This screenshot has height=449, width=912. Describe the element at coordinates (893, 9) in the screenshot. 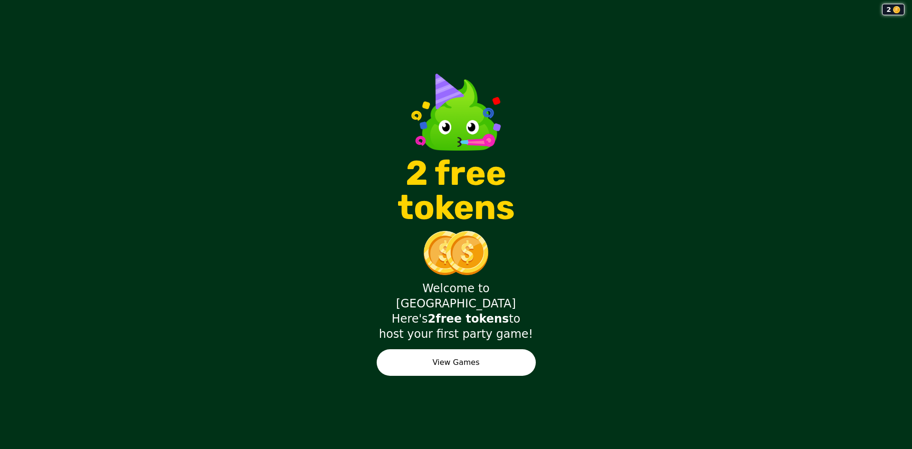

I see `div: 2` at that location.